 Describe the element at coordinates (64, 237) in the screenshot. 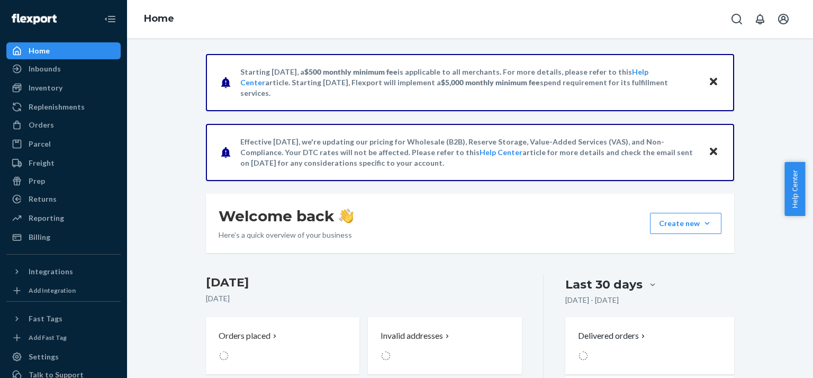

I see `a: Billing` at that location.